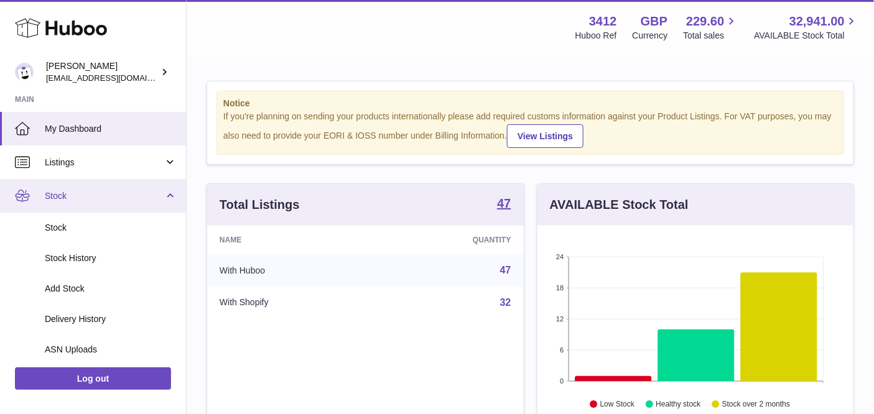 This screenshot has width=874, height=414. What do you see at coordinates (292, 270) in the screenshot?
I see `td: With Huboo` at bounding box center [292, 270].